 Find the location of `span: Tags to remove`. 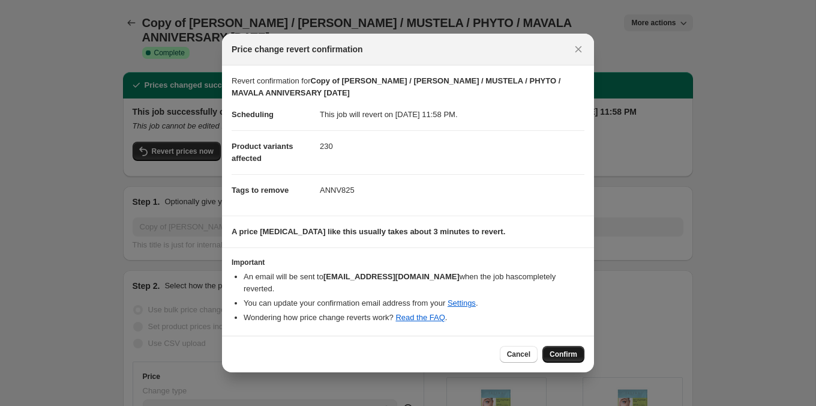

span: Tags to remove is located at coordinates (260, 190).